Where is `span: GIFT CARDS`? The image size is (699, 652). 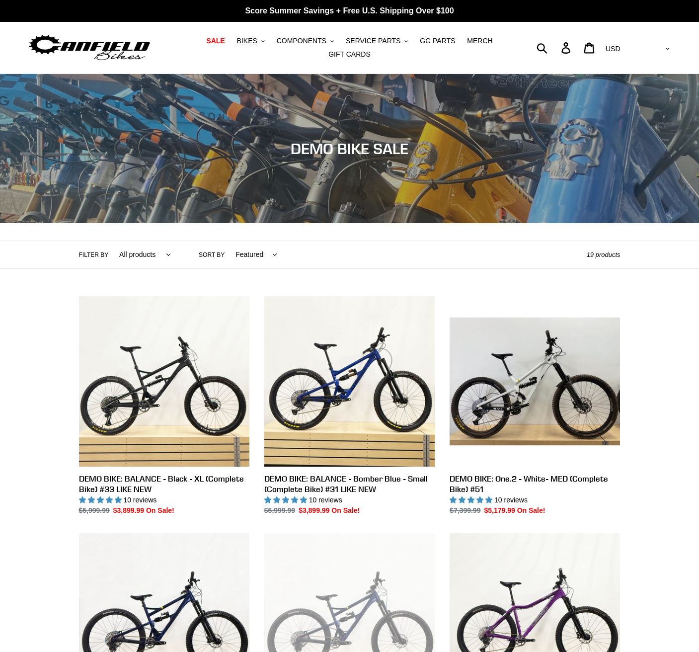 span: GIFT CARDS is located at coordinates (349, 54).